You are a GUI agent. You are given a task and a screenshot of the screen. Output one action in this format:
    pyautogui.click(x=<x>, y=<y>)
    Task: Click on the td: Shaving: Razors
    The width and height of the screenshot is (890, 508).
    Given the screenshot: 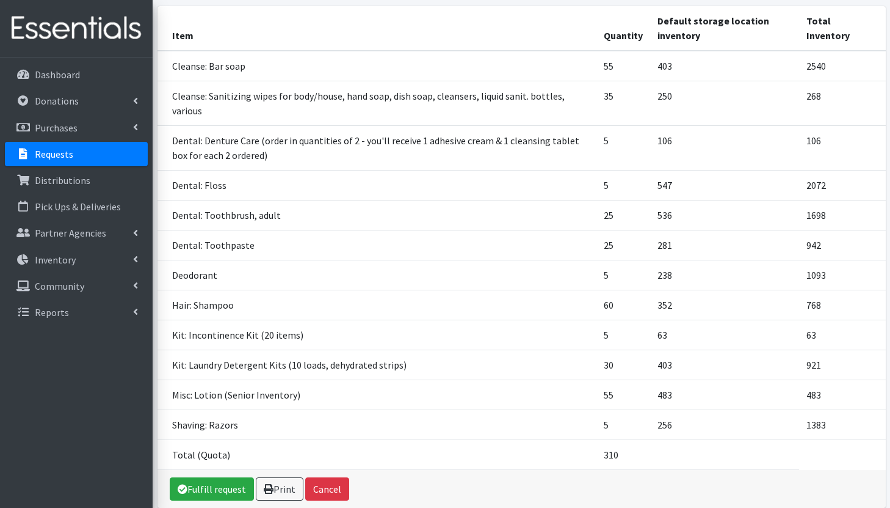 What is the action you would take?
    pyautogui.click(x=377, y=424)
    